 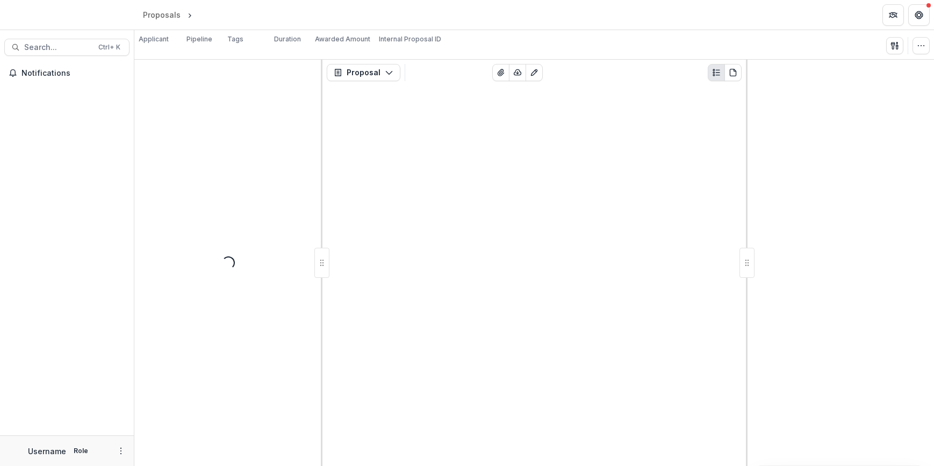 What do you see at coordinates (189, 15) in the screenshot?
I see `nav: breadcrumb` at bounding box center [189, 15].